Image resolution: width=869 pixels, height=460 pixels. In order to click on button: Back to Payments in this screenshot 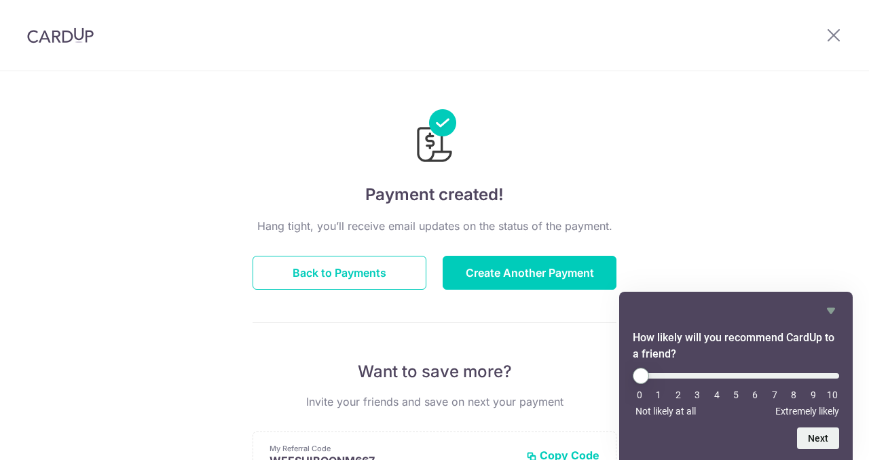, I will do `click(340, 273)`.